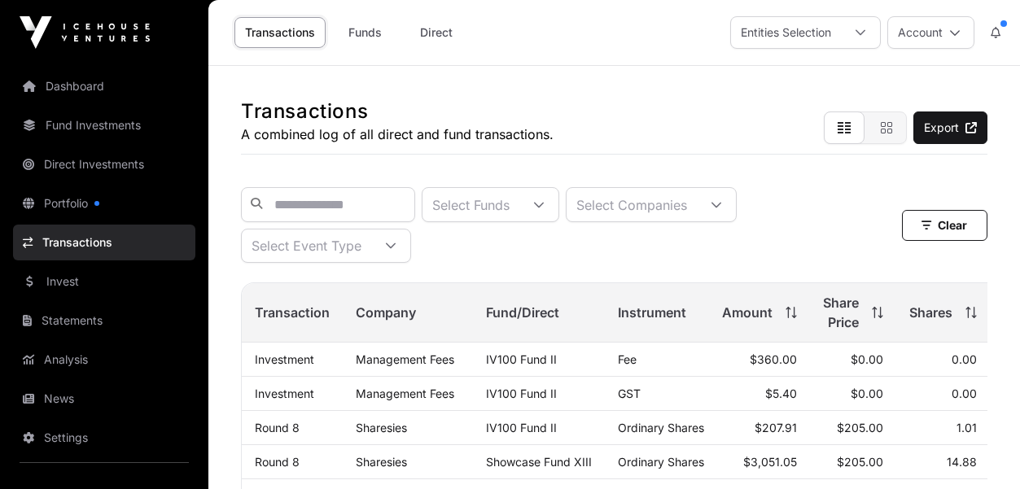  I want to click on button: Account, so click(930, 33).